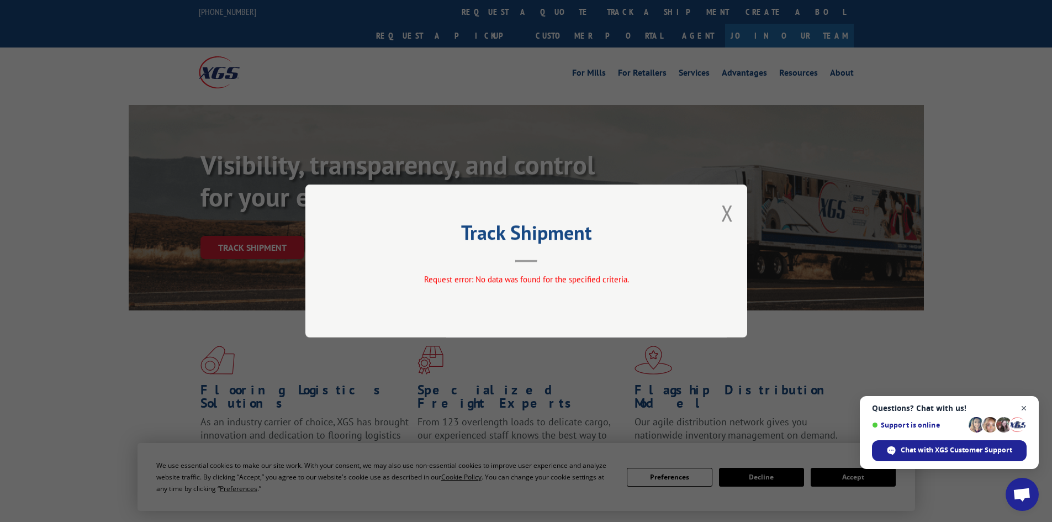  What do you see at coordinates (526, 235) in the screenshot?
I see `h2: Track Shipment` at bounding box center [526, 235].